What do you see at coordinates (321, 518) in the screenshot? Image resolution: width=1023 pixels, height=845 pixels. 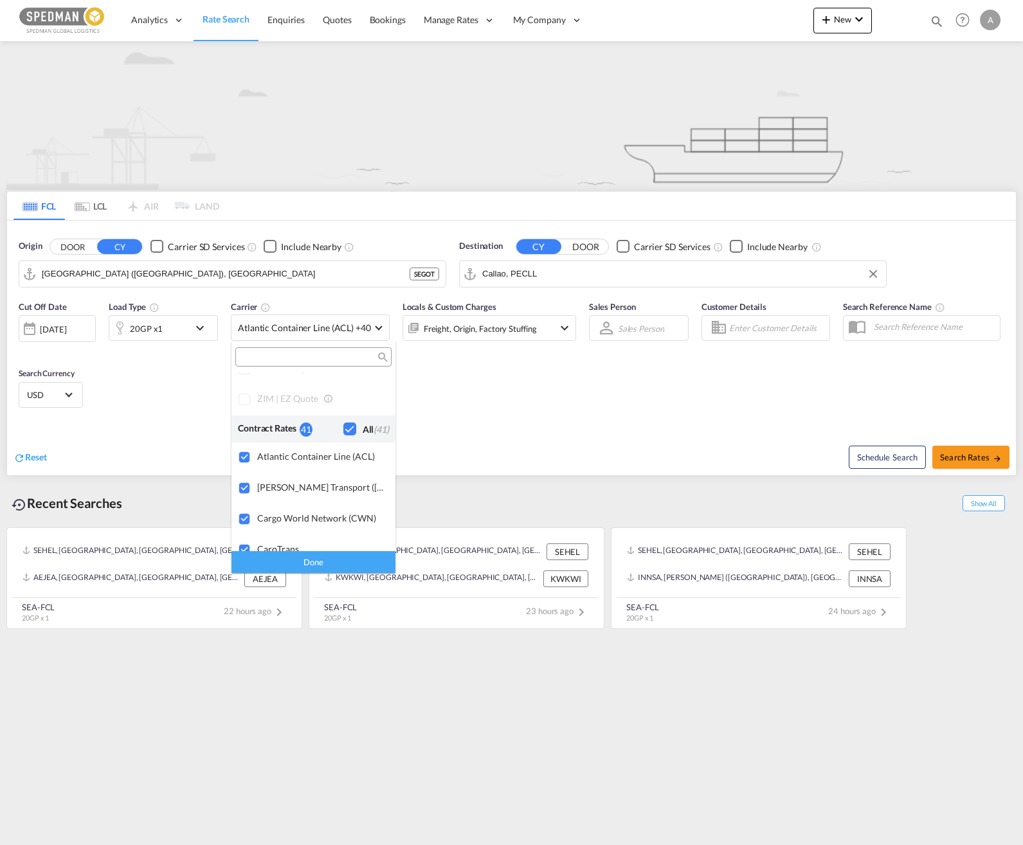 I see `div: Cargo World Network (CWN)` at bounding box center [321, 518].